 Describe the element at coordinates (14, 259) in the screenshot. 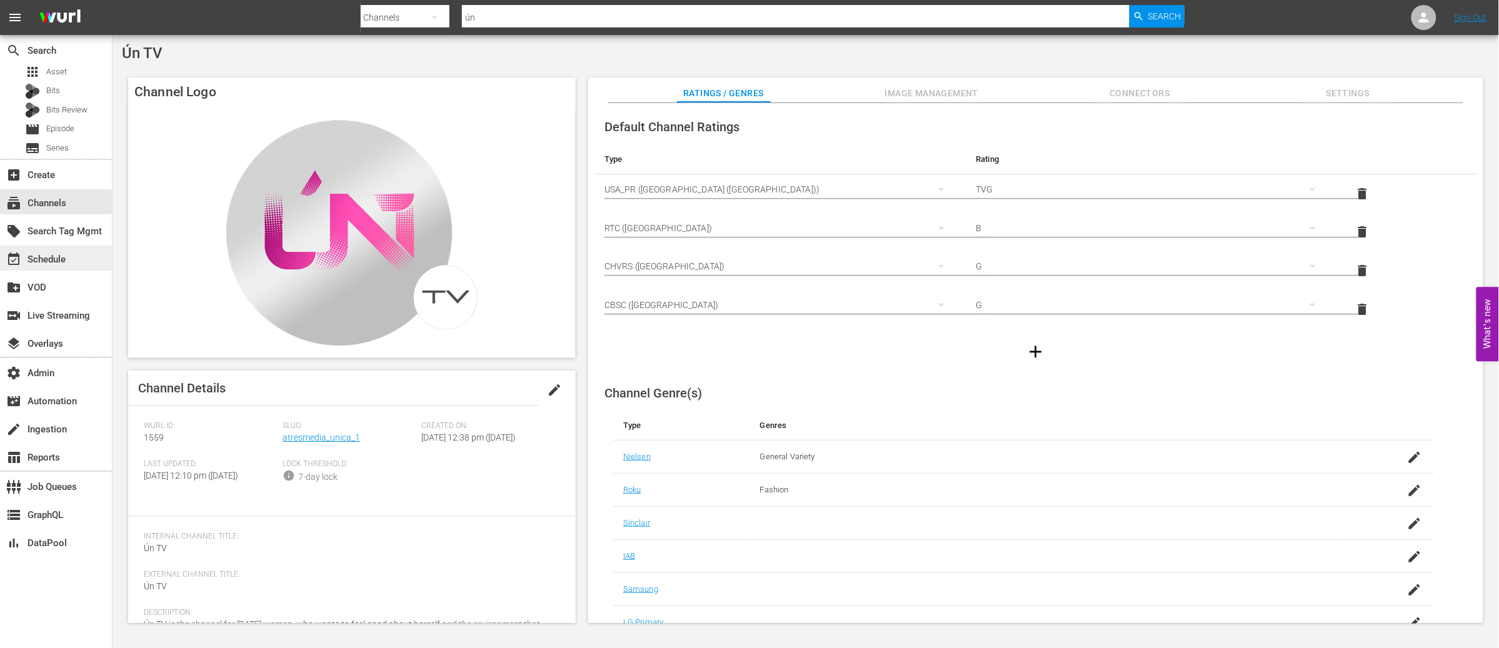

I see `span: Schedule` at that location.